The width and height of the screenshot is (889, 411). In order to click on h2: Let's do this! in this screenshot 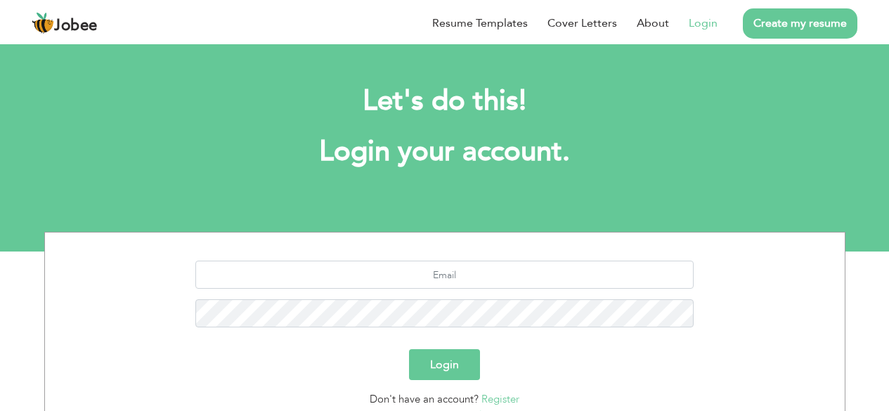, I will do `click(445, 101)`.